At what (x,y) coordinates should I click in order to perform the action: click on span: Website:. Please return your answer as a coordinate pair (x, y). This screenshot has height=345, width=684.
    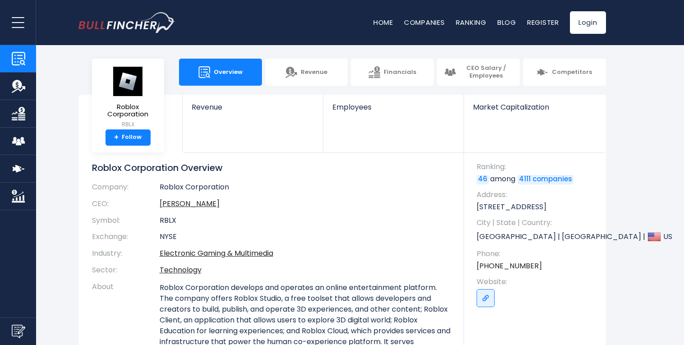
    Looking at the image, I should click on (536, 282).